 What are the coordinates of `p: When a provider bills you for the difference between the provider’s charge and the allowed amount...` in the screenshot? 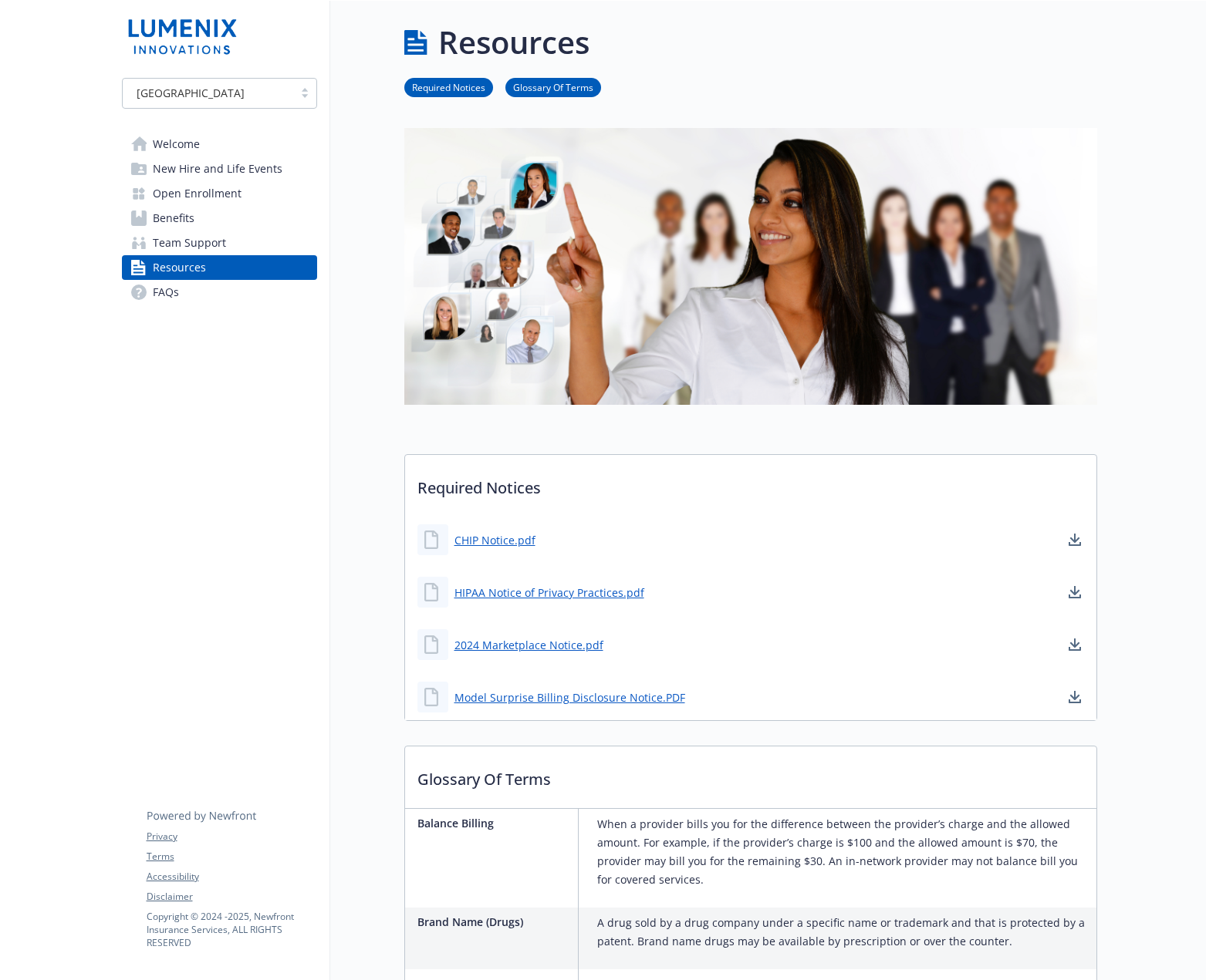 It's located at (843, 852).